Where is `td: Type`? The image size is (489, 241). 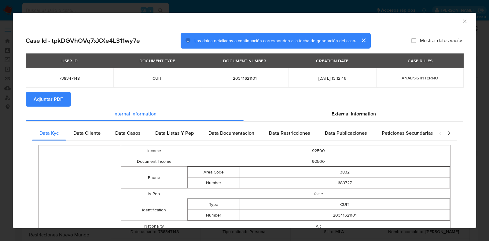
td: Type is located at coordinates (213, 204).